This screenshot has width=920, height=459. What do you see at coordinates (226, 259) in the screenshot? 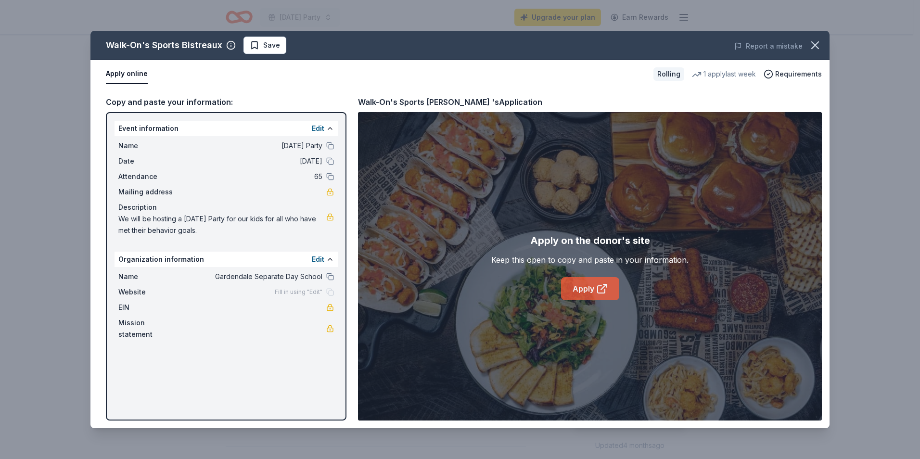
I see `div: Organization information` at bounding box center [226, 259].